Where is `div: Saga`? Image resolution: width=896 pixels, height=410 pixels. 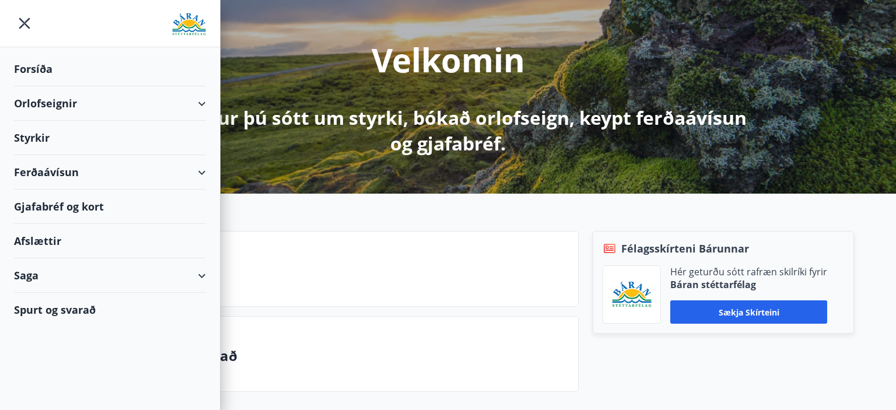
div: Saga is located at coordinates (110, 275).